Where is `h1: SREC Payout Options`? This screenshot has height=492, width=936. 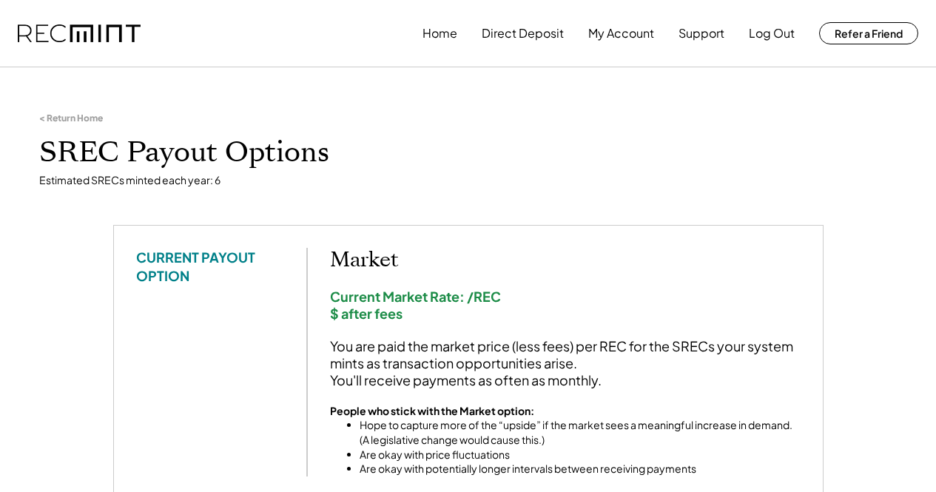
h1: SREC Payout Options is located at coordinates (468, 152).